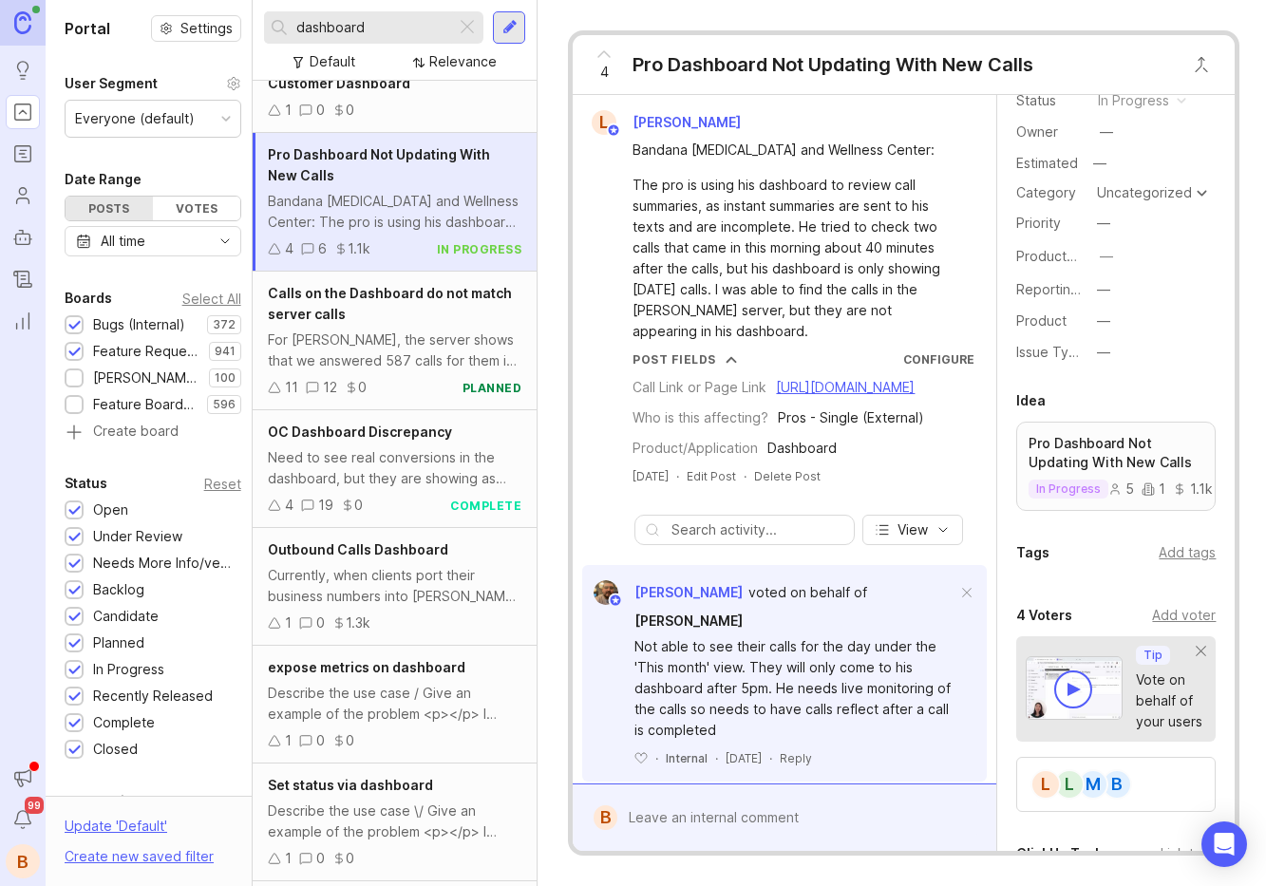 This screenshot has width=1266, height=886. Describe the element at coordinates (700, 418) in the screenshot. I see `div: Who is this affecting?` at that location.